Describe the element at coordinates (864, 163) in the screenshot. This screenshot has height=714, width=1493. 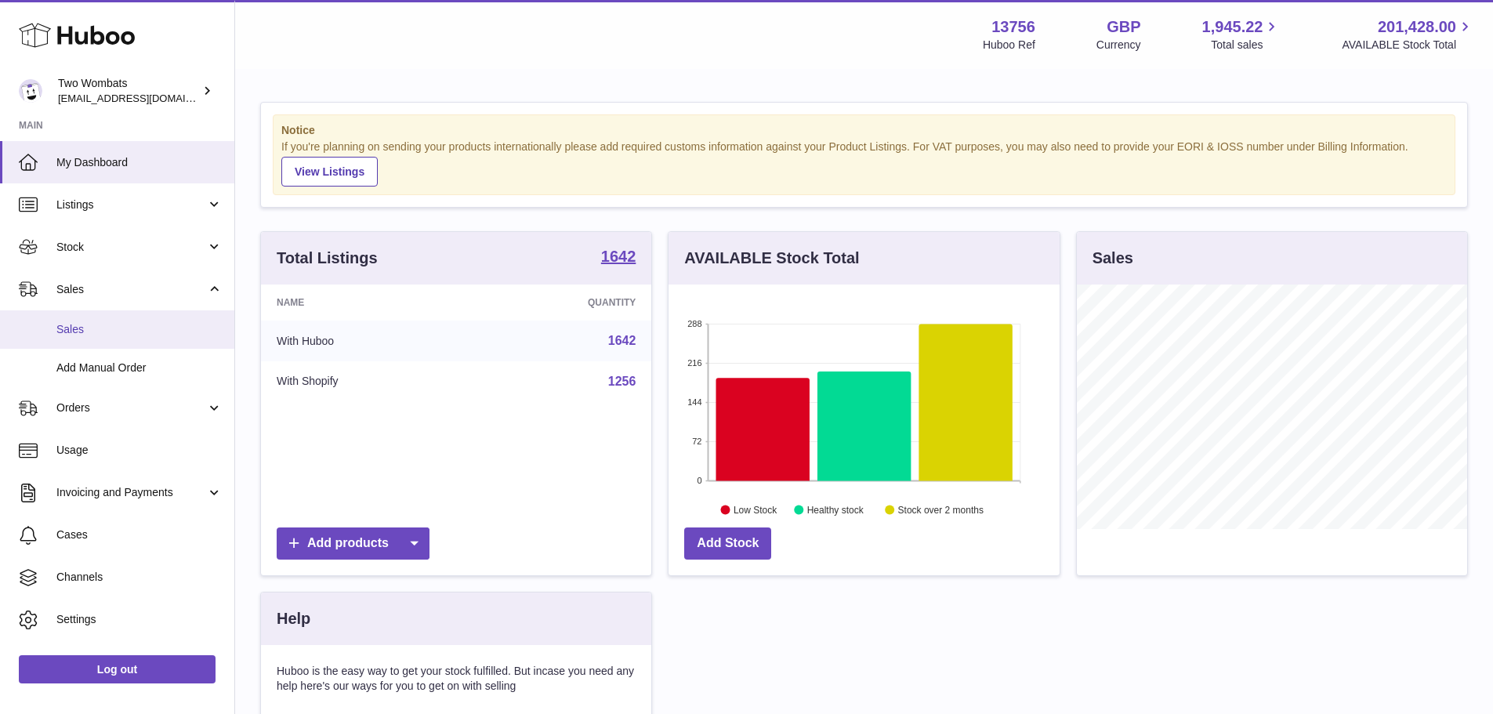
I see `div: If you're planning on sending your products internationally please add required customs informati...` at that location.